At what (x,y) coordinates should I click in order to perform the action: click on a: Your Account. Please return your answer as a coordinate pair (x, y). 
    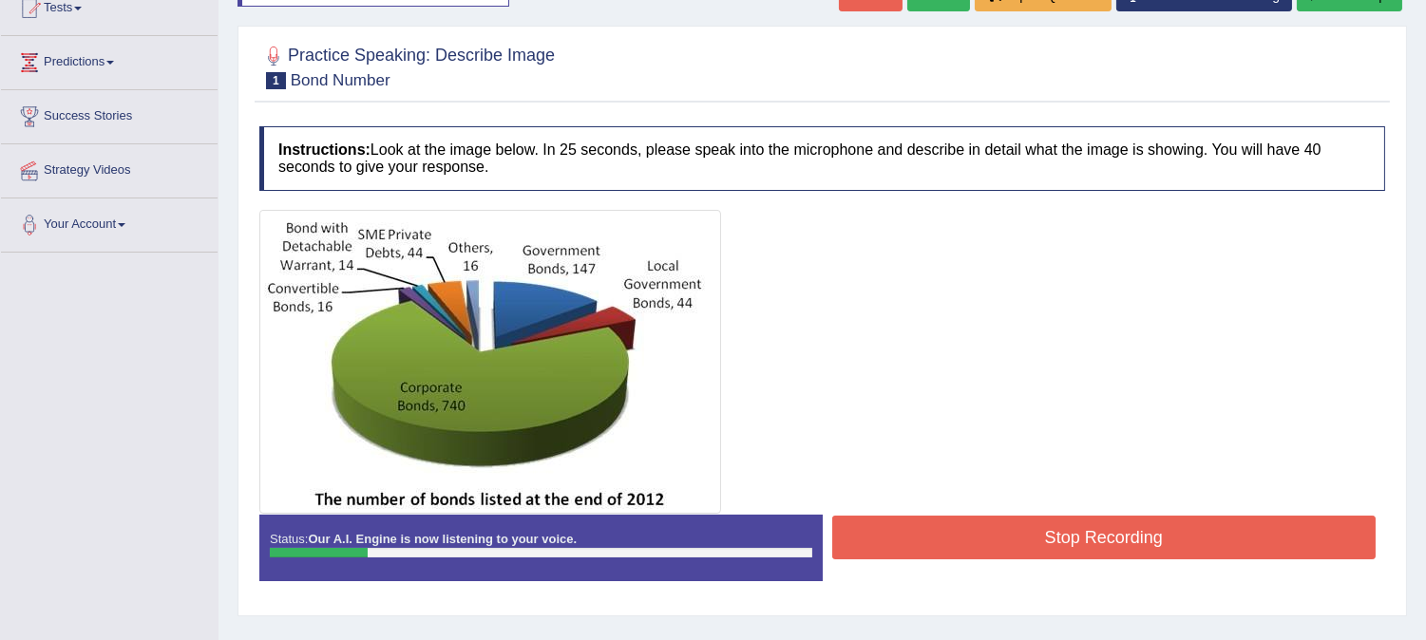
    Looking at the image, I should click on (109, 222).